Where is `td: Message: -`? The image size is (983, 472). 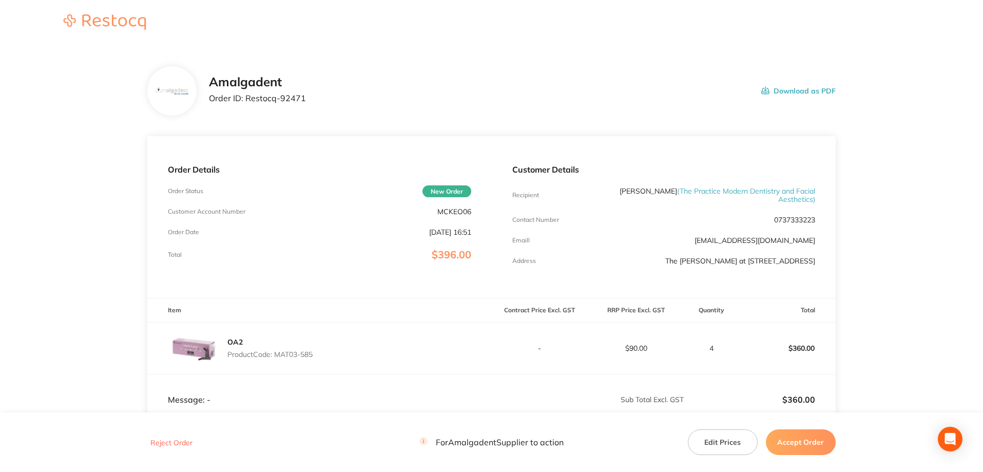
td: Message: - is located at coordinates (319, 390).